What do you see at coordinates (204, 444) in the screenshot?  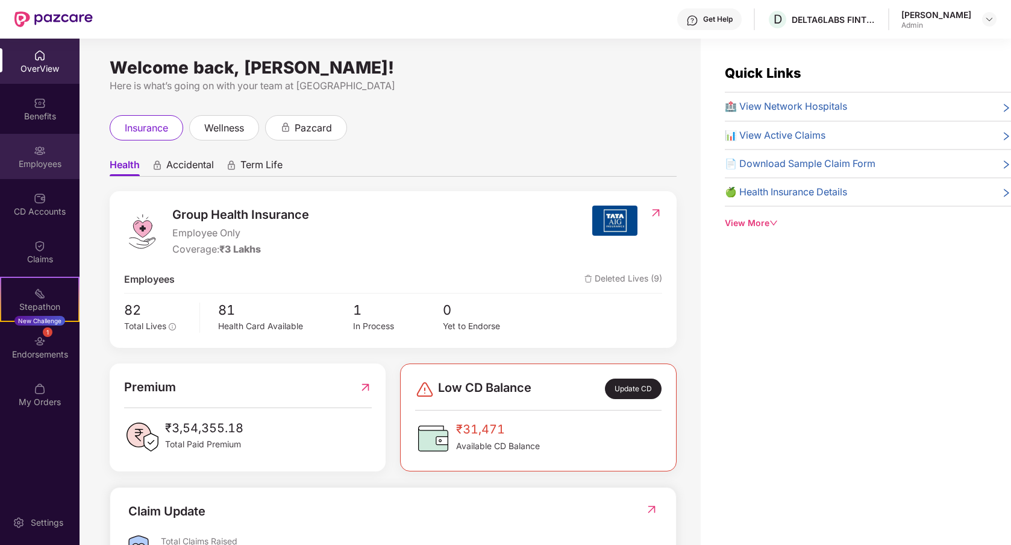 I see `span: Total Paid Premium` at bounding box center [204, 444].